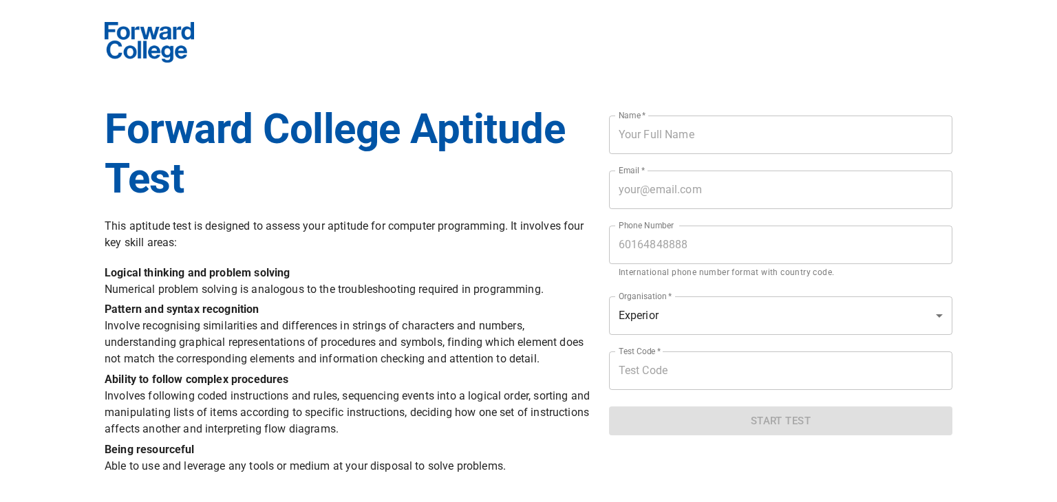 This screenshot has width=1057, height=502. What do you see at coordinates (780, 190) in the screenshot?
I see `input: your@email.com` at bounding box center [780, 190].